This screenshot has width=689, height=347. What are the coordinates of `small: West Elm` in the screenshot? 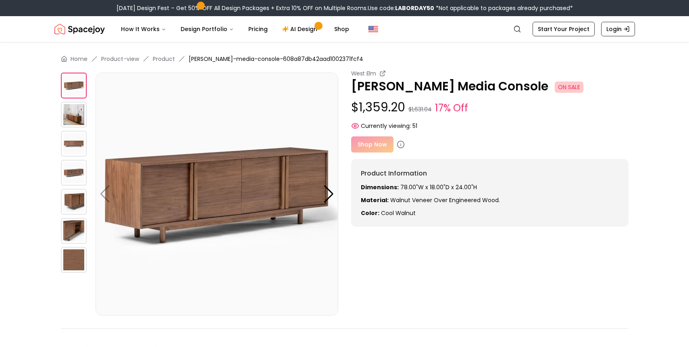 It's located at (364, 73).